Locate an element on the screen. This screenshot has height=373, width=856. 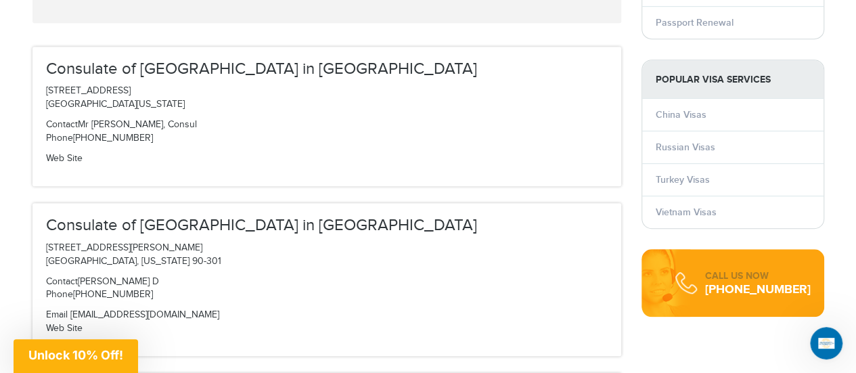
a: Turkey Visas is located at coordinates (682, 179).